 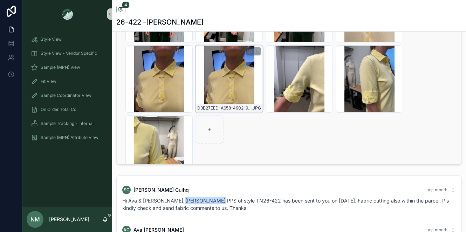 What do you see at coordinates (67, 95) in the screenshot?
I see `a: Sample Coordinator View` at bounding box center [67, 95].